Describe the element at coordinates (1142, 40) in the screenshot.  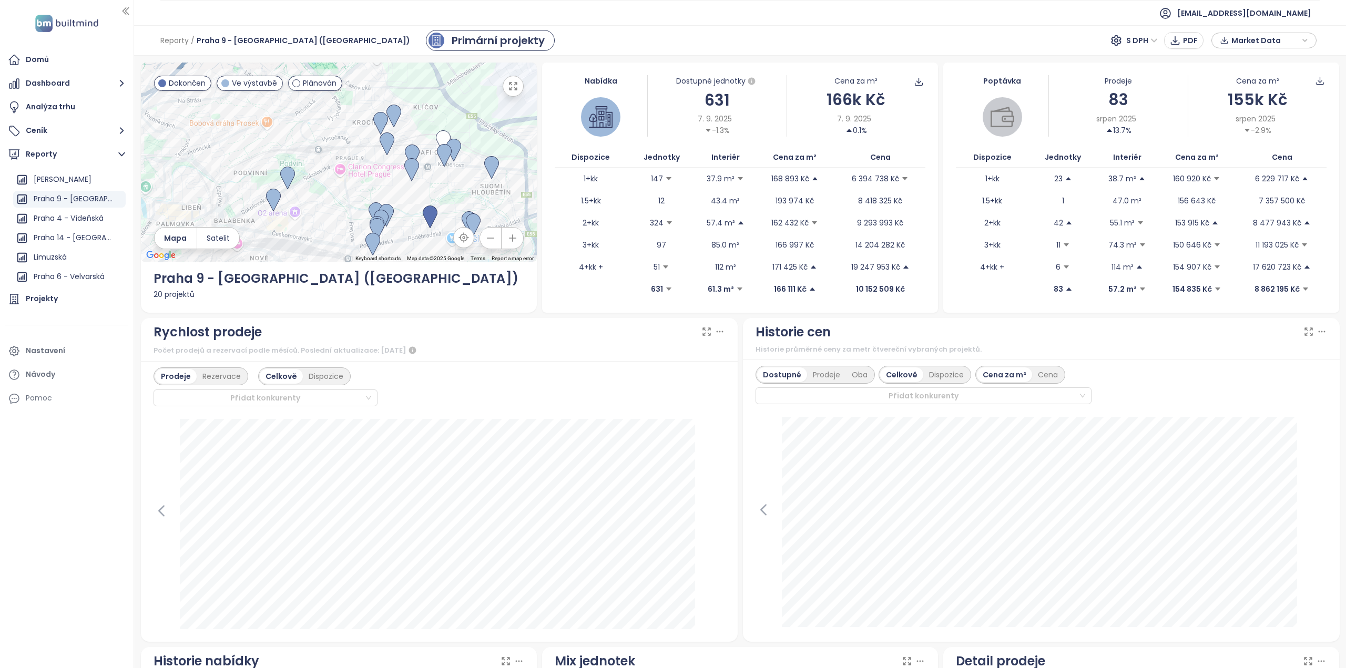
I see `span: S DPH` at that location.